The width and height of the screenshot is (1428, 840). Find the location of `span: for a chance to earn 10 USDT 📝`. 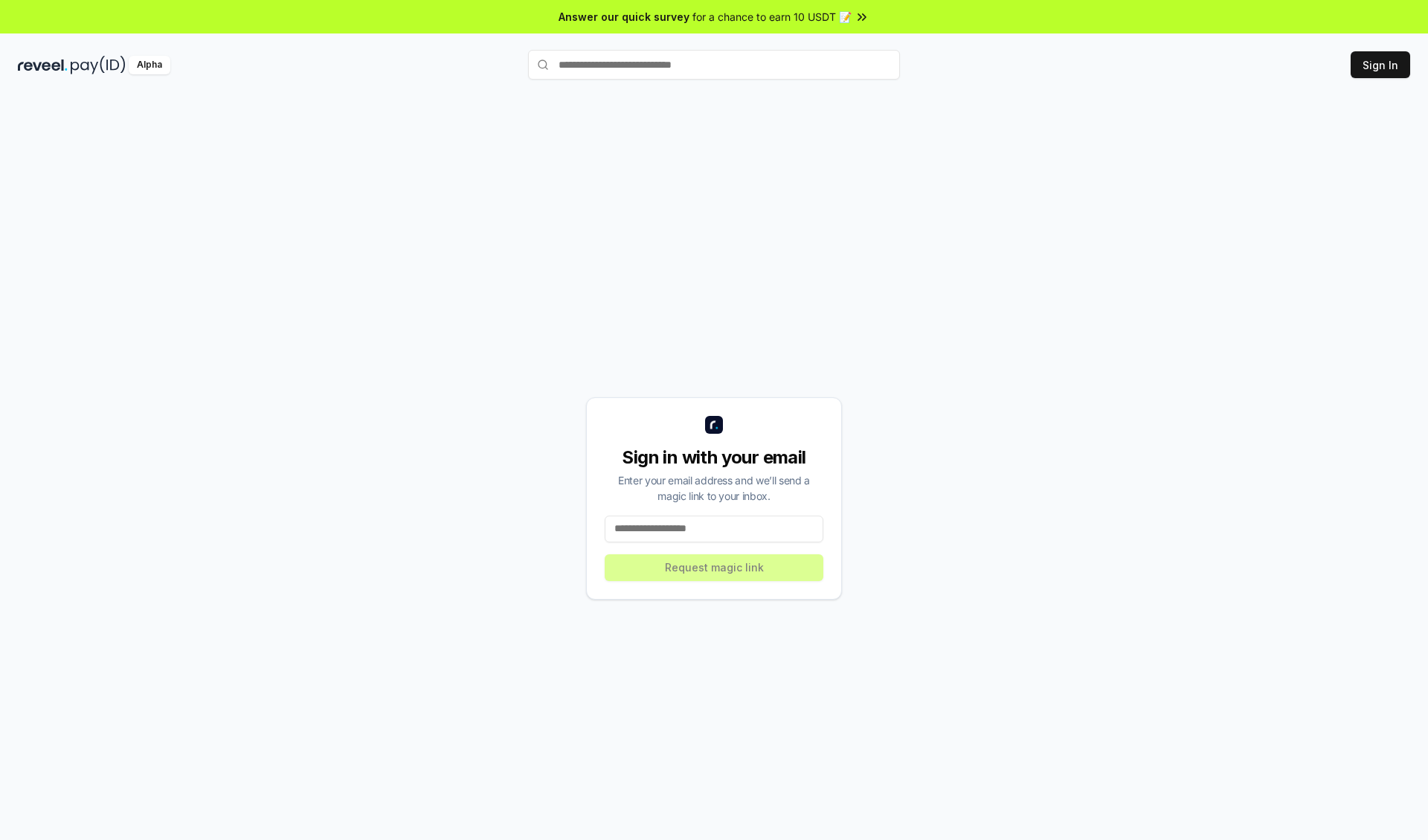

span: for a chance to earn 10 USDT 📝 is located at coordinates (772, 16).